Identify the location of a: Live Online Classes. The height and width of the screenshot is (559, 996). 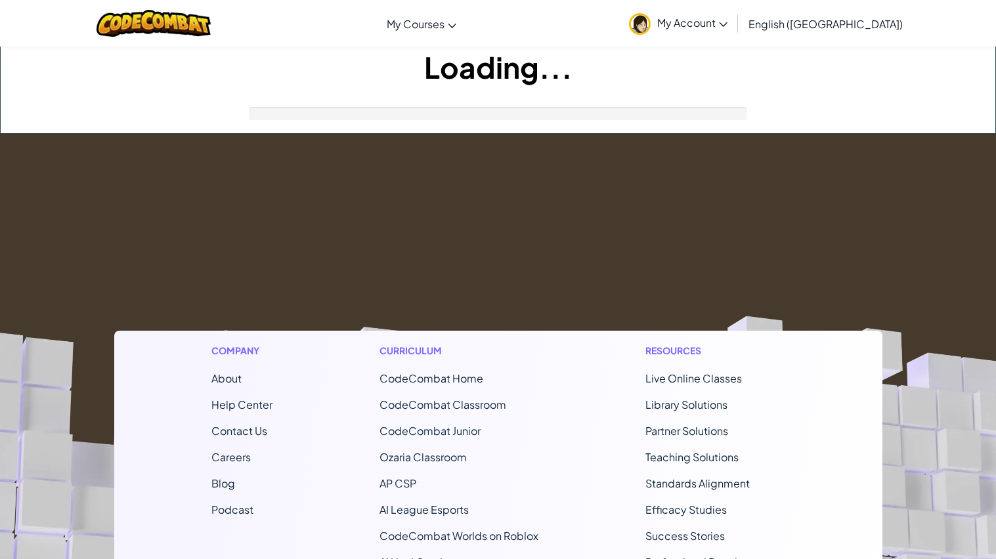
(693, 378).